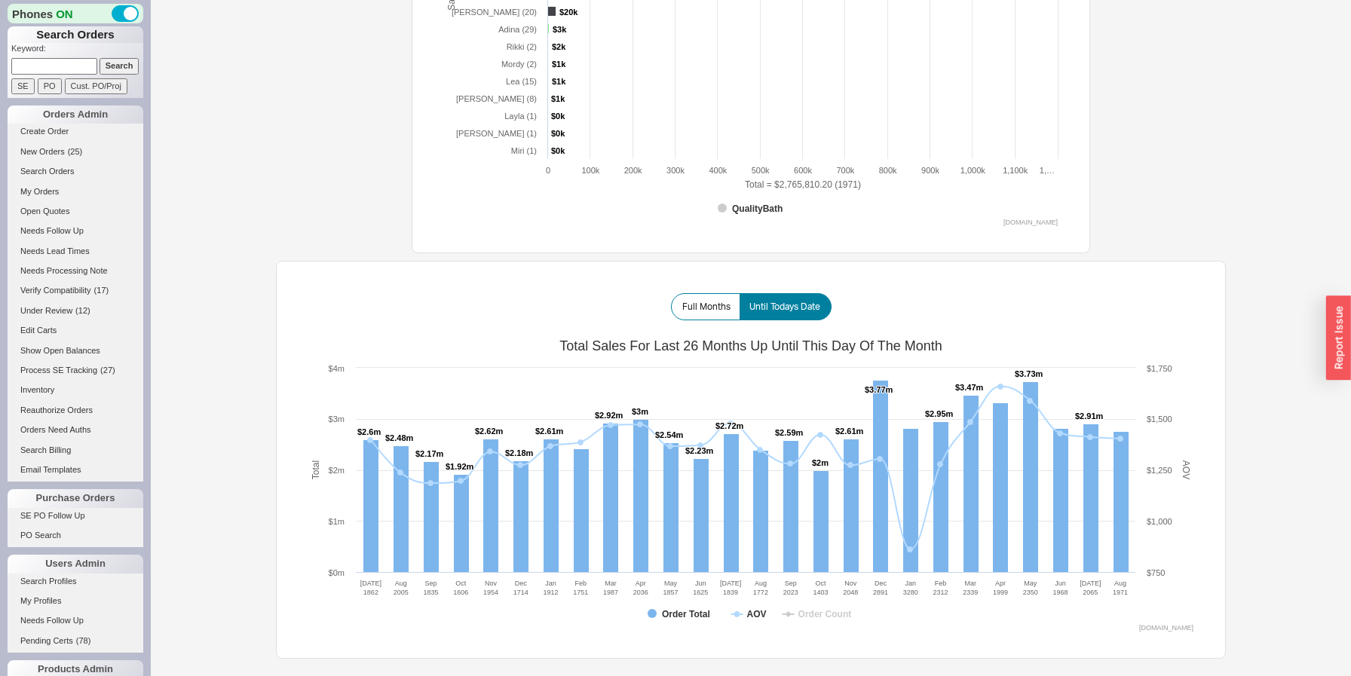 The width and height of the screenshot is (1351, 676). I want to click on text: 800k, so click(888, 170).